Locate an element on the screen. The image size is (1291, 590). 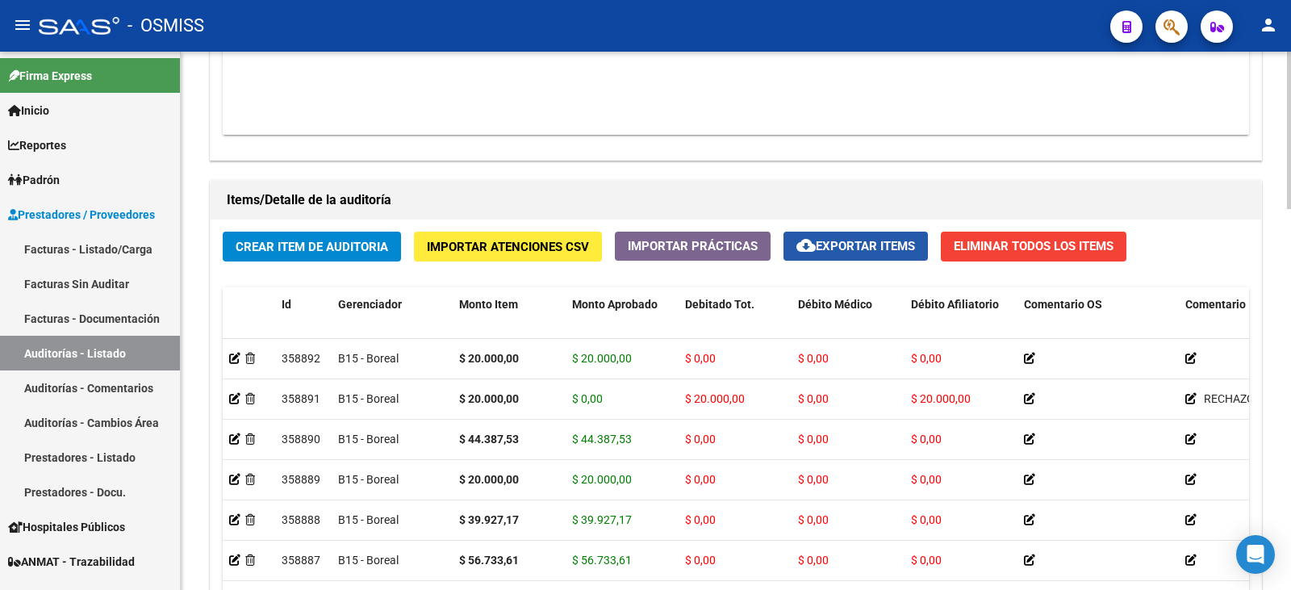
datatable-header-cell: Id is located at coordinates (303, 323).